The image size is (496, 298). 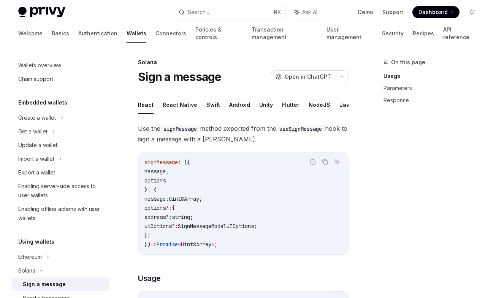 What do you see at coordinates (38, 145) in the screenshot?
I see `div: Update a wallet` at bounding box center [38, 145].